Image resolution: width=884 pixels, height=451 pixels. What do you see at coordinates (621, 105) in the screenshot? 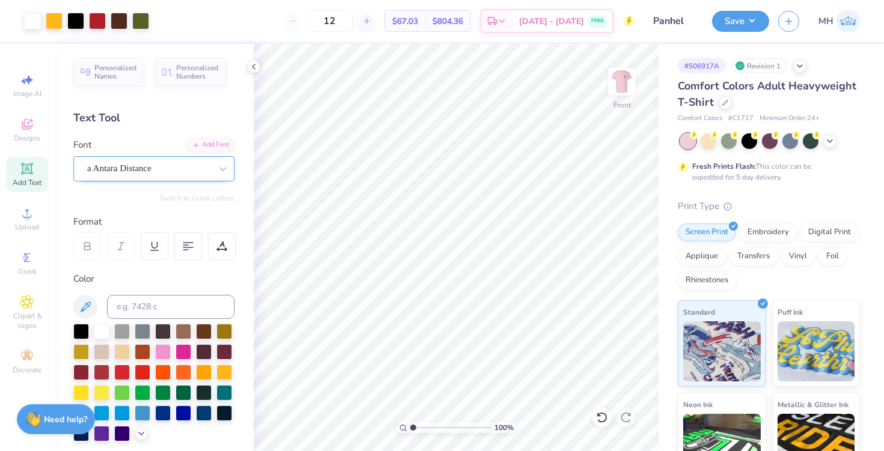
I see `div: Front` at bounding box center [621, 105].